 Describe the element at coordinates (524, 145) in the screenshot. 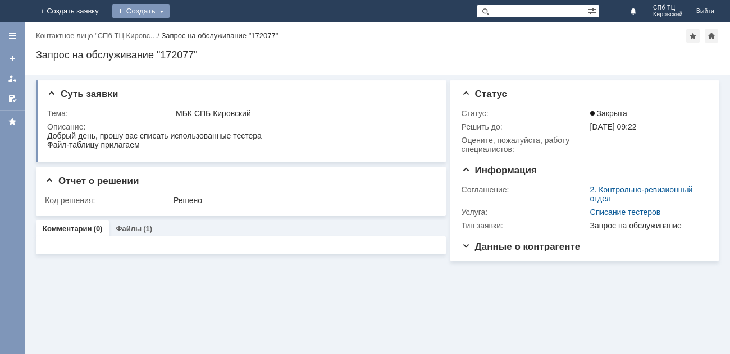

I see `div: Oцените, пожалуйста, работу специалистов:` at that location.